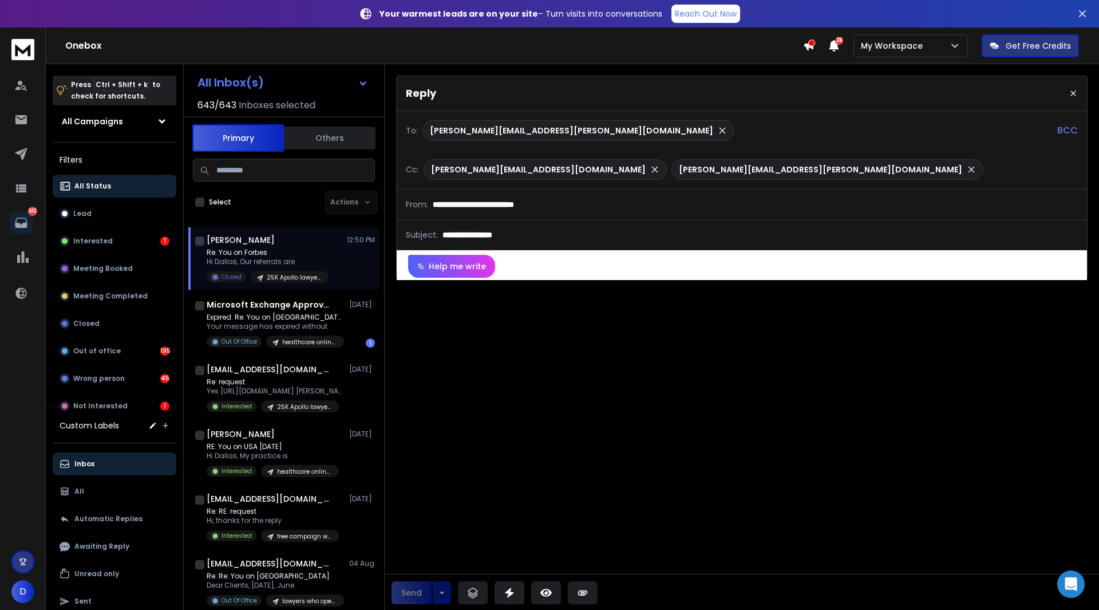 Image resolution: width=1099 pixels, height=610 pixels. What do you see at coordinates (412, 169) in the screenshot?
I see `p: Cc:` at bounding box center [412, 169].